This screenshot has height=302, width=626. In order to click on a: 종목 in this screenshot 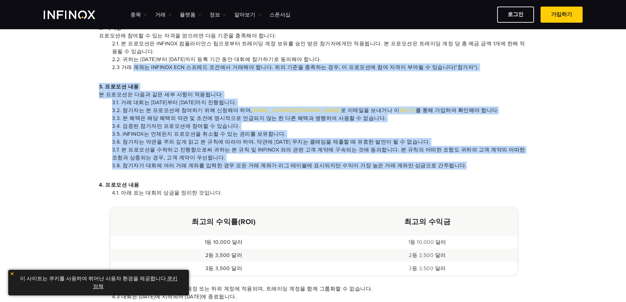, I will do `click(139, 15)`.